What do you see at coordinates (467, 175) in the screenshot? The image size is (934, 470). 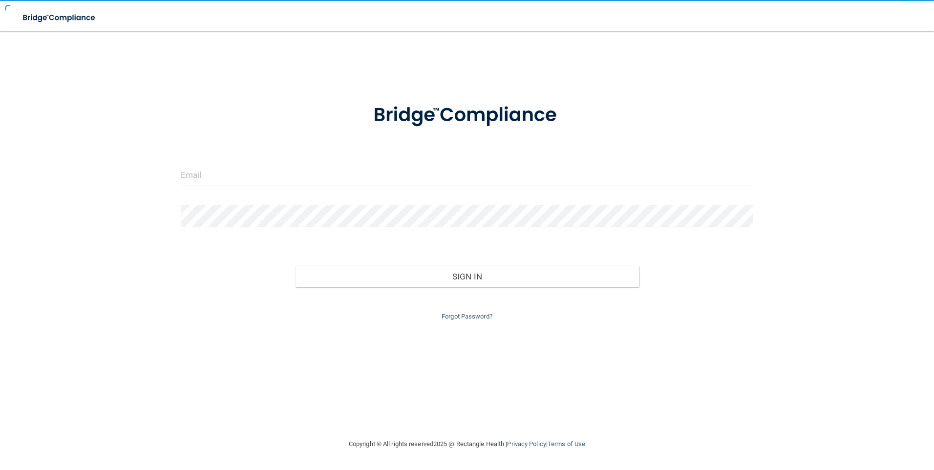 I see `input: Email` at bounding box center [467, 175].